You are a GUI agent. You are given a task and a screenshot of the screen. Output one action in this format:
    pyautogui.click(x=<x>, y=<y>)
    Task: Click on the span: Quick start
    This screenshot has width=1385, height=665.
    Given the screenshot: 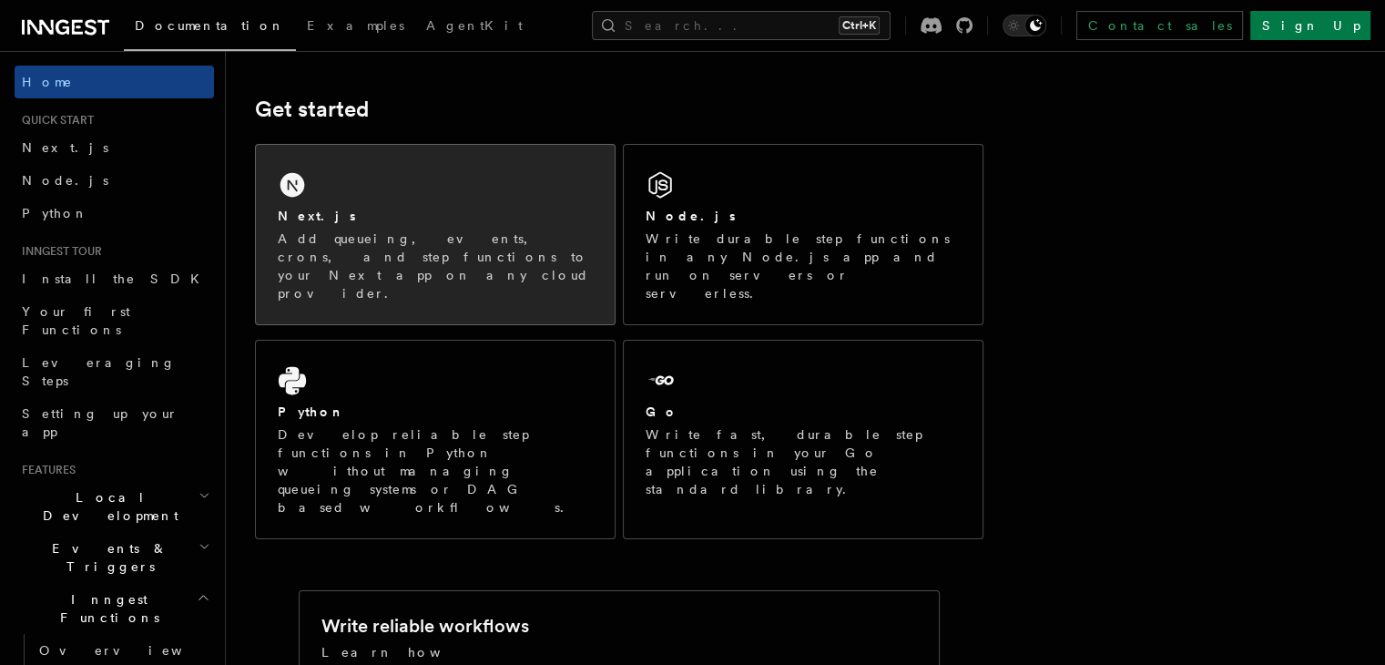 What is the action you would take?
    pyautogui.click(x=54, y=120)
    